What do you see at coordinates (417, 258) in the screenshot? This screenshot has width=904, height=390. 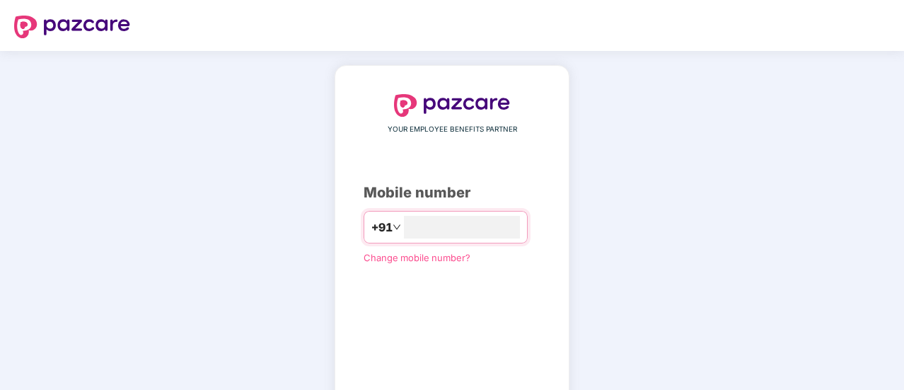 I see `span: Change mobile number?` at bounding box center [417, 258].